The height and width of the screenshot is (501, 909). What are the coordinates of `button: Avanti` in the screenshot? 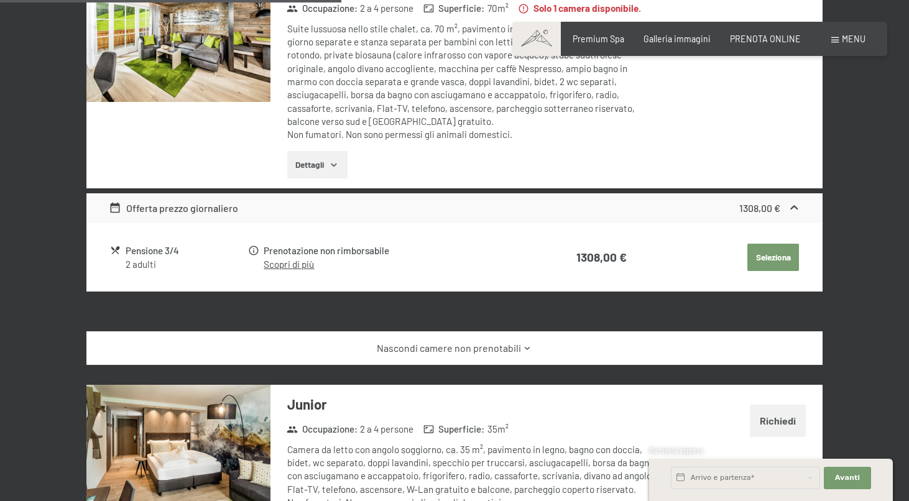 It's located at (847, 478).